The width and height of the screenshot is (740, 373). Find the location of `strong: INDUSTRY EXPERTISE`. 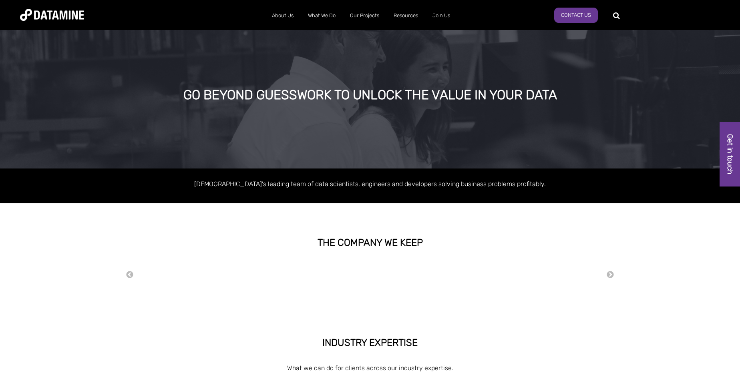

strong: INDUSTRY EXPERTISE is located at coordinates (370, 343).